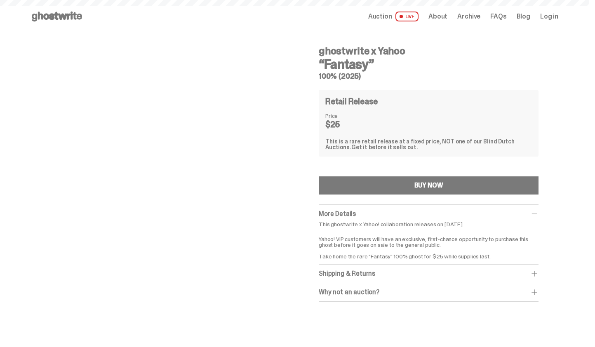 This screenshot has width=595, height=347. I want to click on dd: $25, so click(346, 125).